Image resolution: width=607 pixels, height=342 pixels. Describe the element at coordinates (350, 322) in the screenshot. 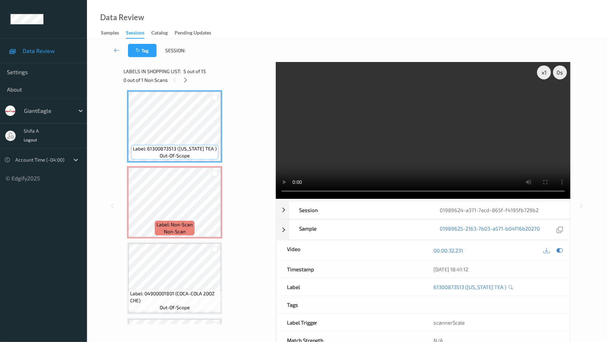

I see `div: Label Trigger` at that location.